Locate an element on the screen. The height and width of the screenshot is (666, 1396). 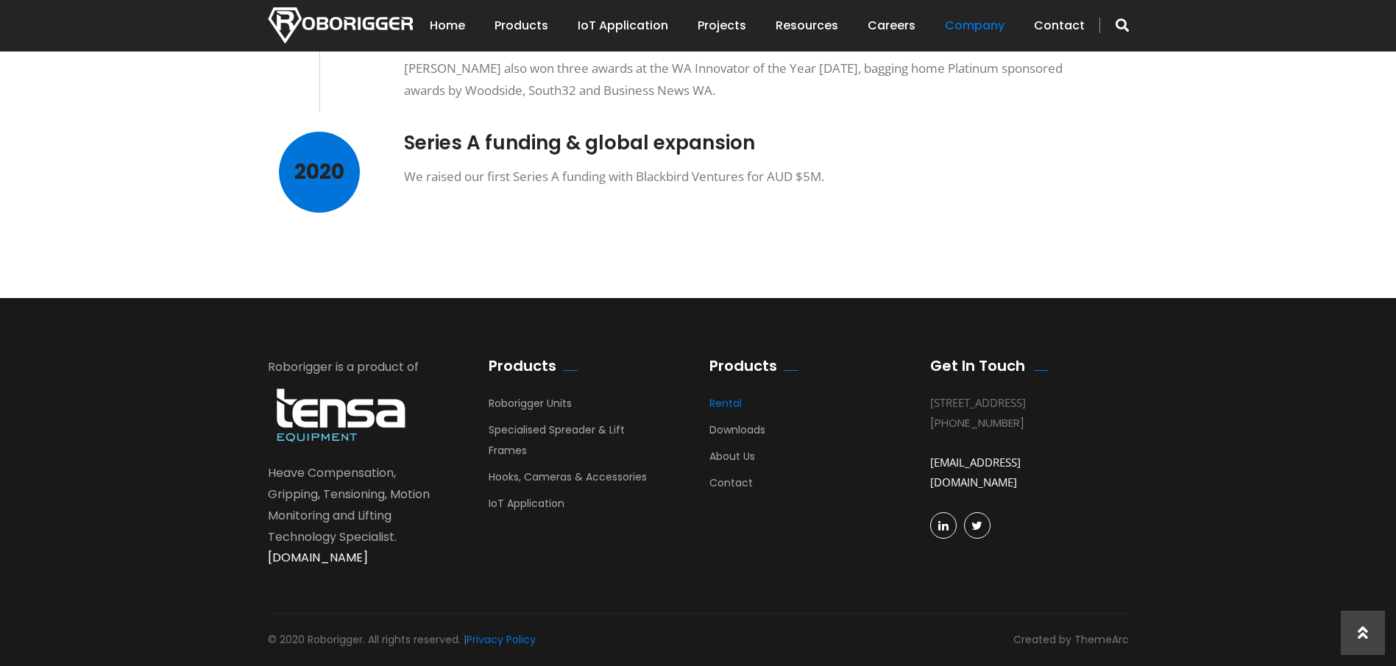
a: Twitter is located at coordinates (978, 526).